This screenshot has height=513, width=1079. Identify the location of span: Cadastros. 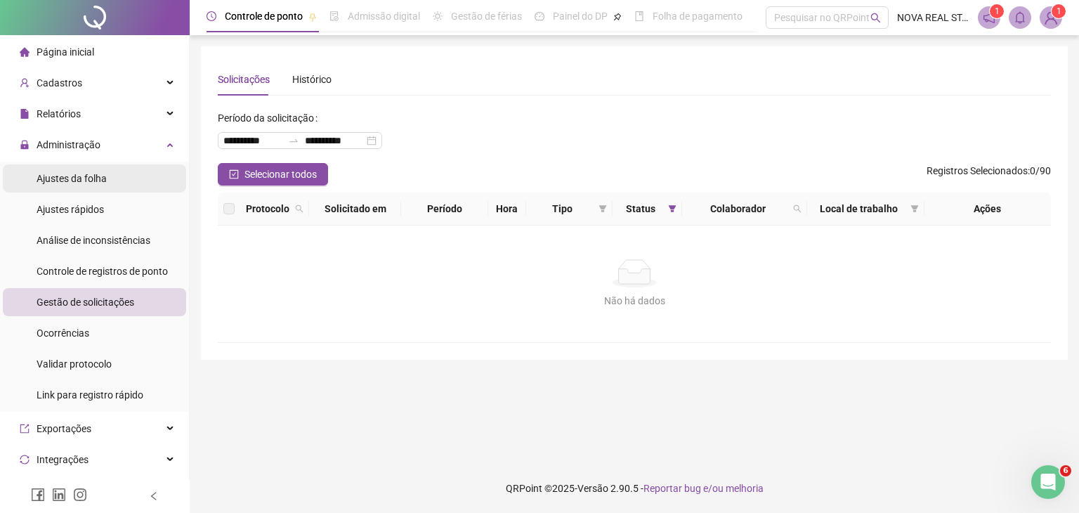
(59, 83).